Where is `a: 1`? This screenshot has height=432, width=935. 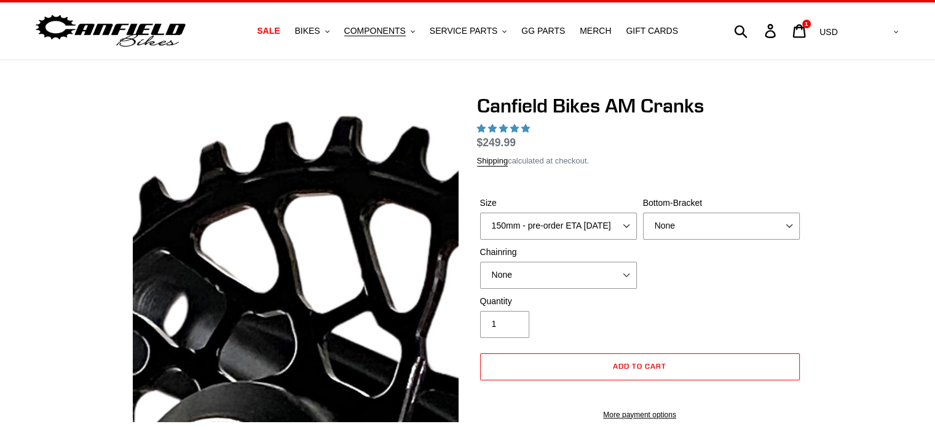
a: 1 is located at coordinates (800, 31).